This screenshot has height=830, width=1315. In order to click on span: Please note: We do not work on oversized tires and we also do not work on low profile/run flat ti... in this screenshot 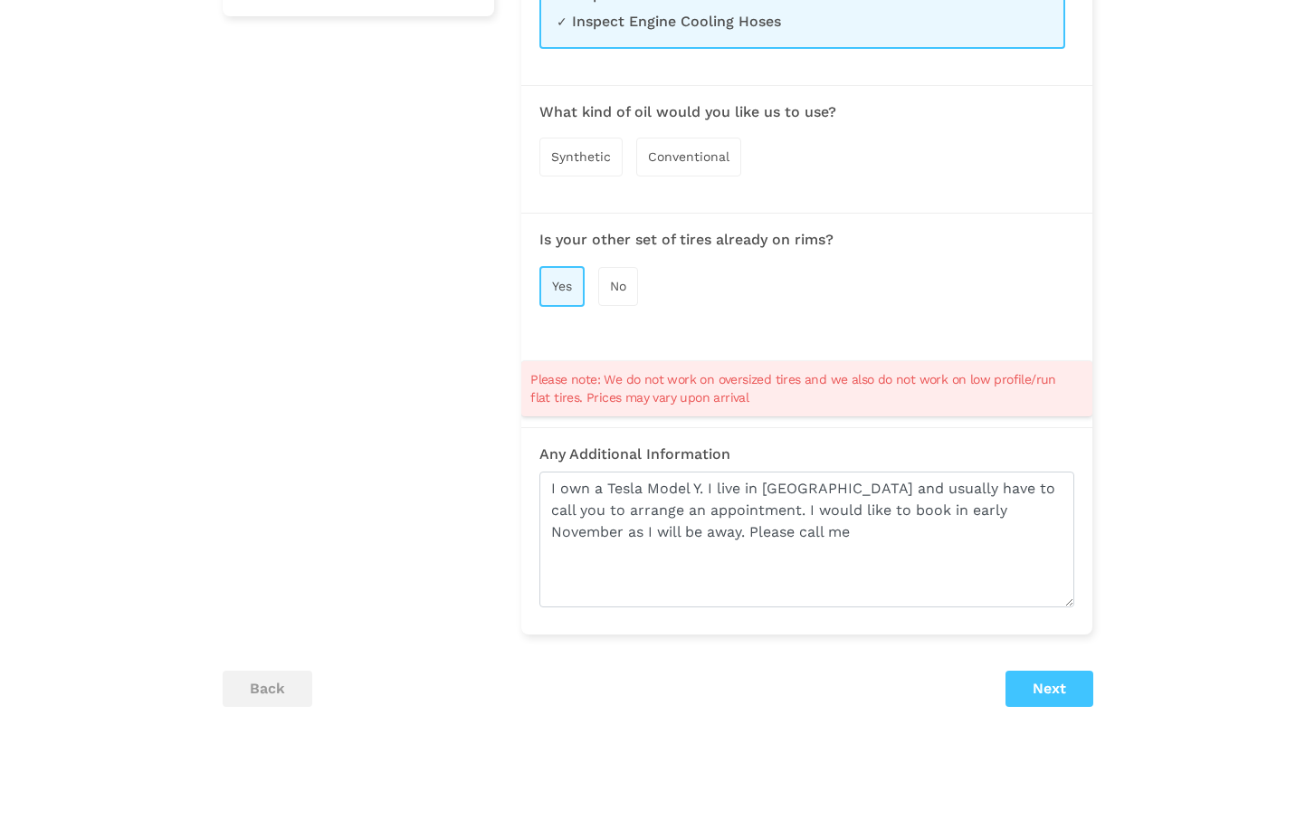, I will do `click(796, 388)`.